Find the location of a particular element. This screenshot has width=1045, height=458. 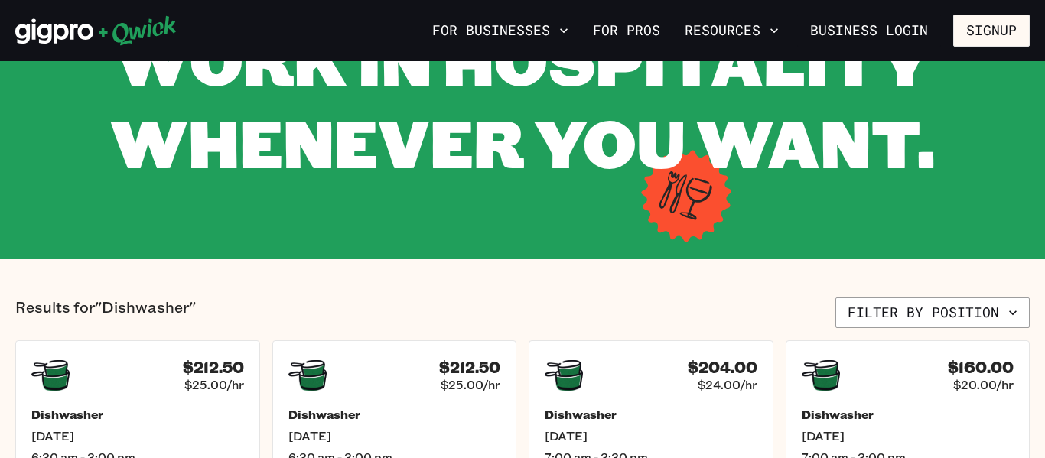

p: Results for "Dishwasher" is located at coordinates (106, 313).